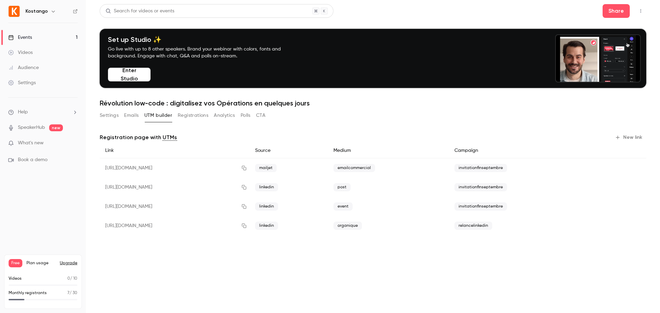 The width and height of the screenshot is (660, 313). I want to click on span: What's new, so click(31, 143).